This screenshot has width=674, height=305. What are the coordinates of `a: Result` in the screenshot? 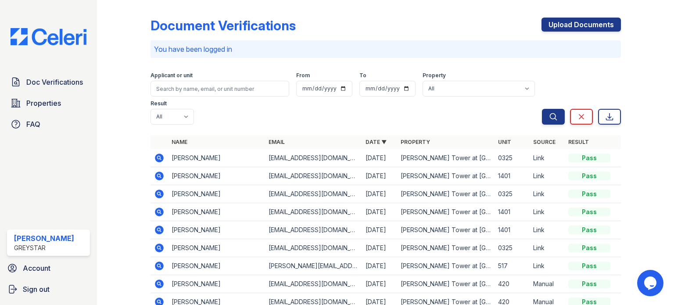 It's located at (579, 142).